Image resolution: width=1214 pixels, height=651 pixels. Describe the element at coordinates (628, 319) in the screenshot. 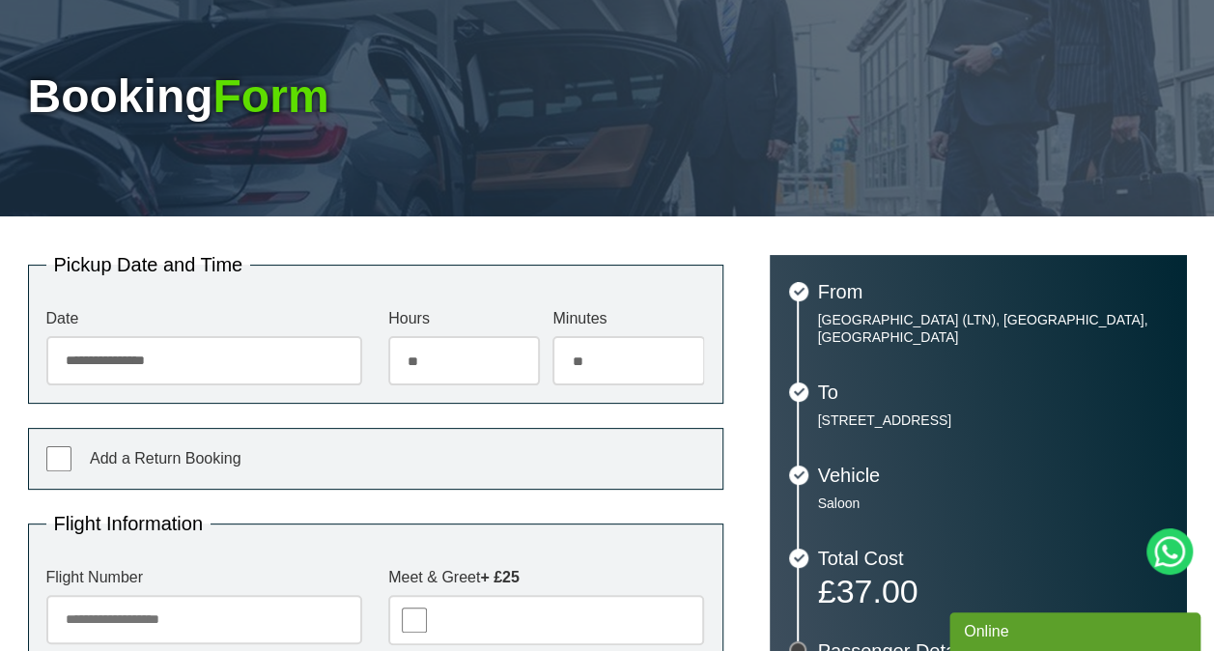

I see `label: Minutes` at that location.